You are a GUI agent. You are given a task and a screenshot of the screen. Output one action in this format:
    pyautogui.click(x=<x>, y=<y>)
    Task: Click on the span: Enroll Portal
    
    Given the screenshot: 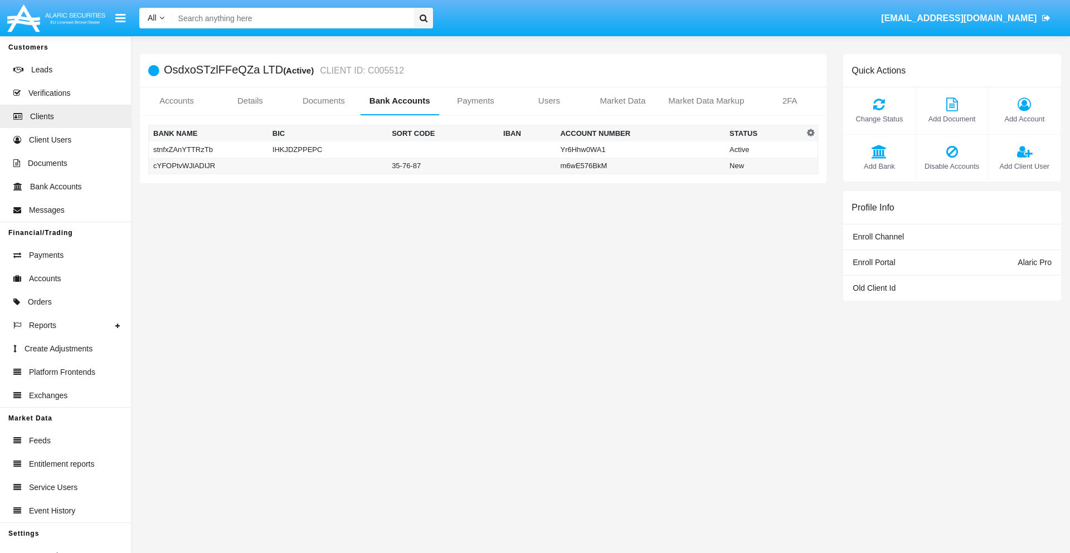 What is the action you would take?
    pyautogui.click(x=874, y=262)
    